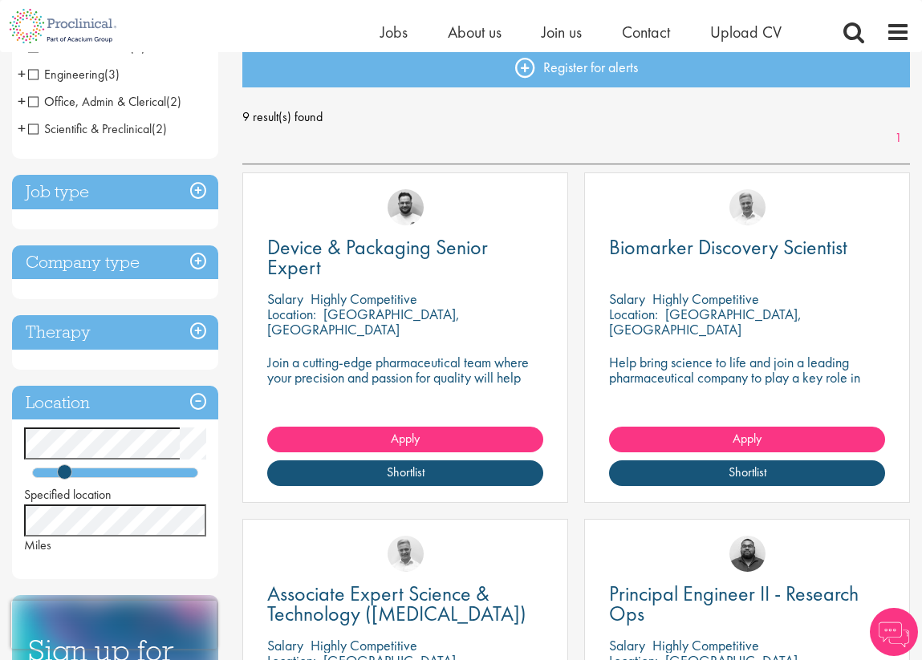 The image size is (922, 660). I want to click on span: Contact, so click(646, 32).